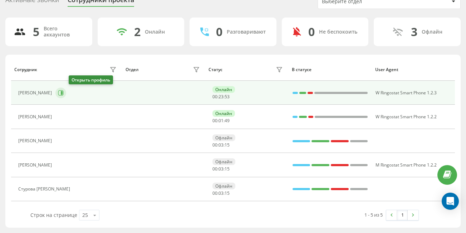 This screenshot has width=466, height=233. Describe the element at coordinates (246, 32) in the screenshot. I see `div: Разговаривают` at that location.